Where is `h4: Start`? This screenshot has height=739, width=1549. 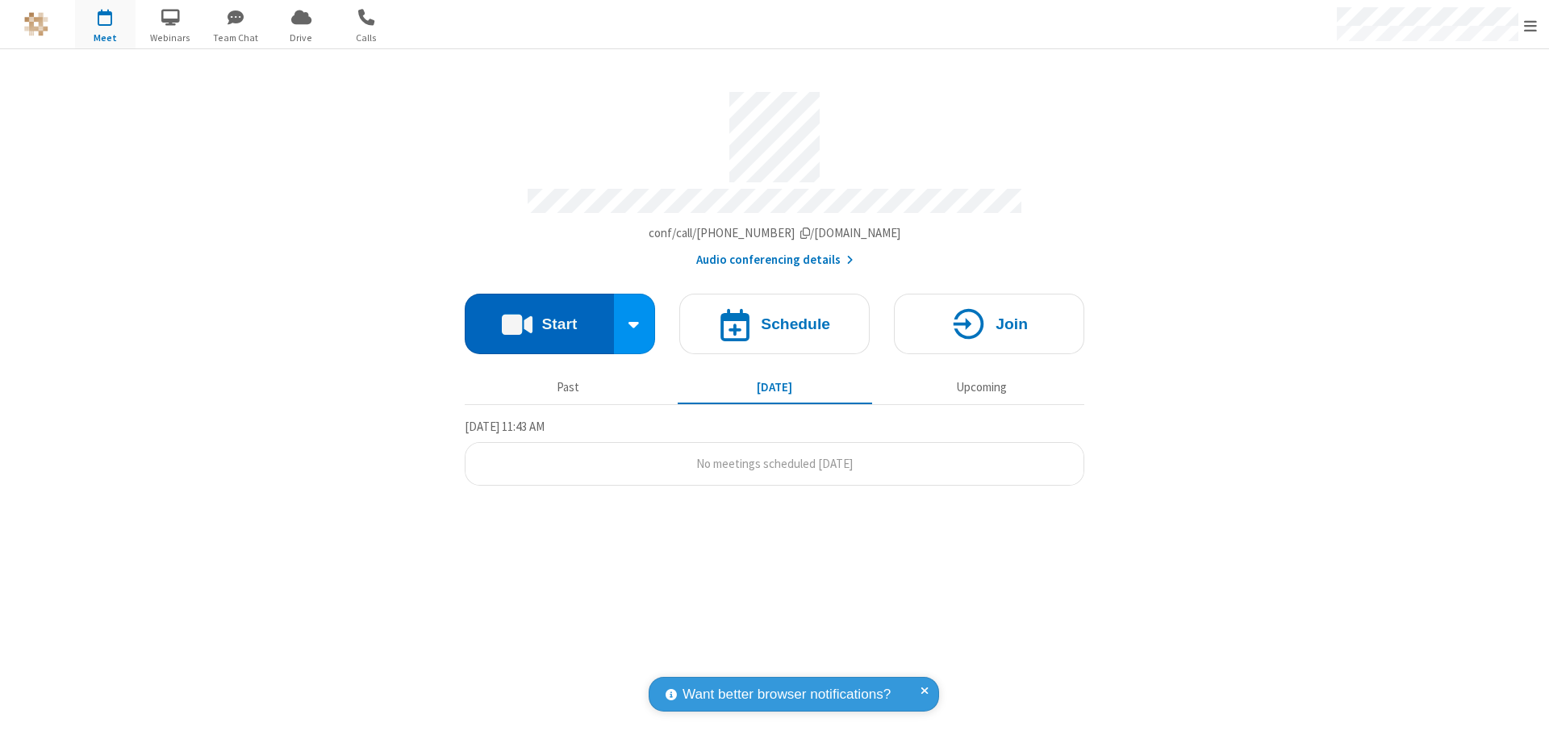
h4: Start is located at coordinates (559, 324).